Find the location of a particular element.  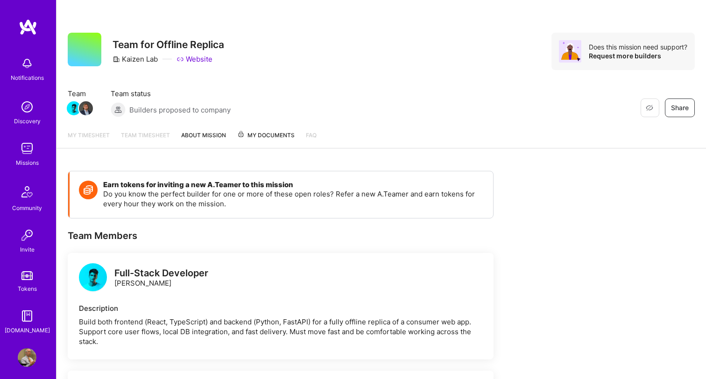

div: Discovery is located at coordinates (27, 121).